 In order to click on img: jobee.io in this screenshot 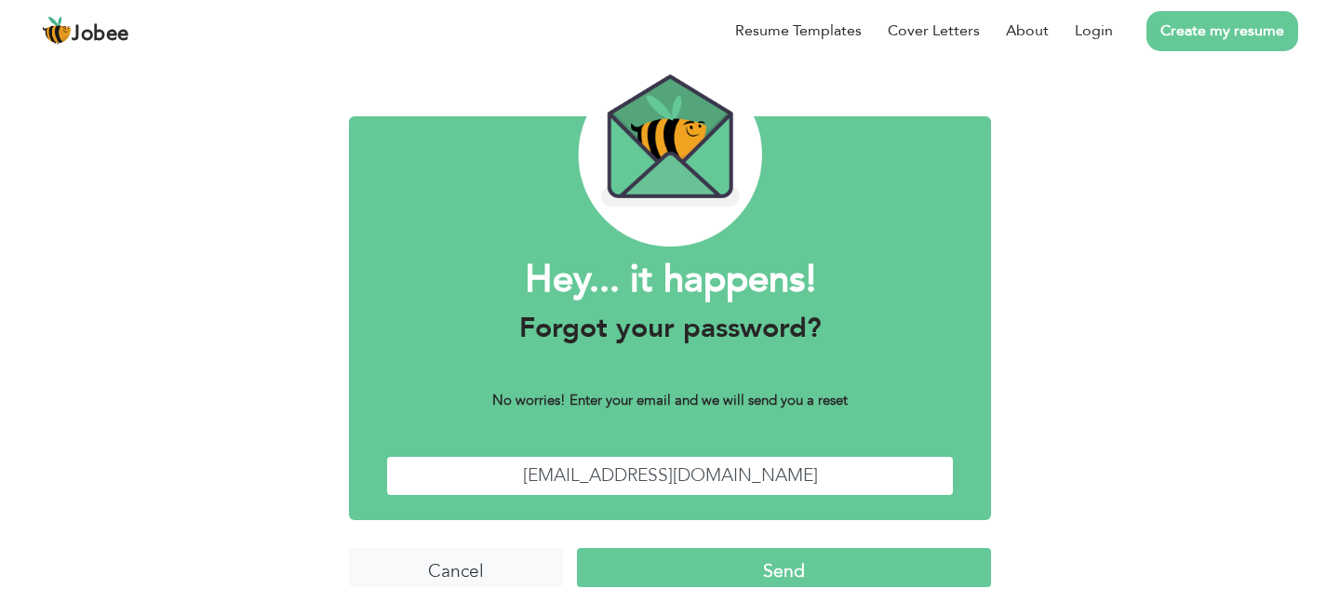, I will do `click(57, 31)`.